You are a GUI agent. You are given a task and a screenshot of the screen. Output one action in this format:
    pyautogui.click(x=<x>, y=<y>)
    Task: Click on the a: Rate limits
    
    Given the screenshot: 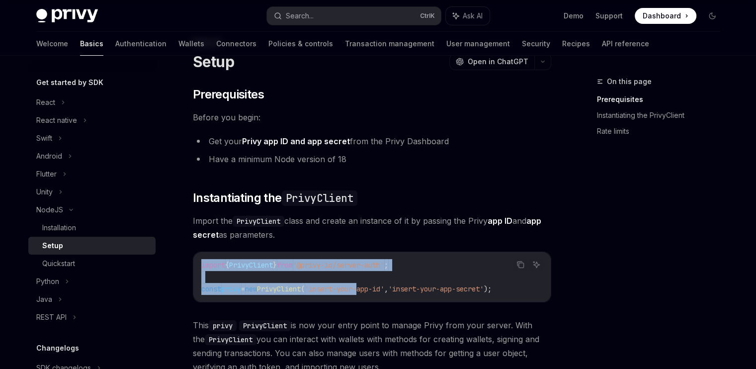 What is the action you would take?
    pyautogui.click(x=663, y=131)
    